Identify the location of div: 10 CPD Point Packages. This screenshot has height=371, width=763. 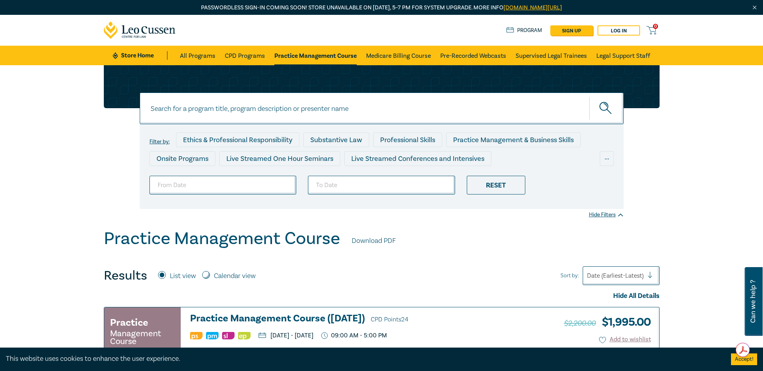
(414, 177).